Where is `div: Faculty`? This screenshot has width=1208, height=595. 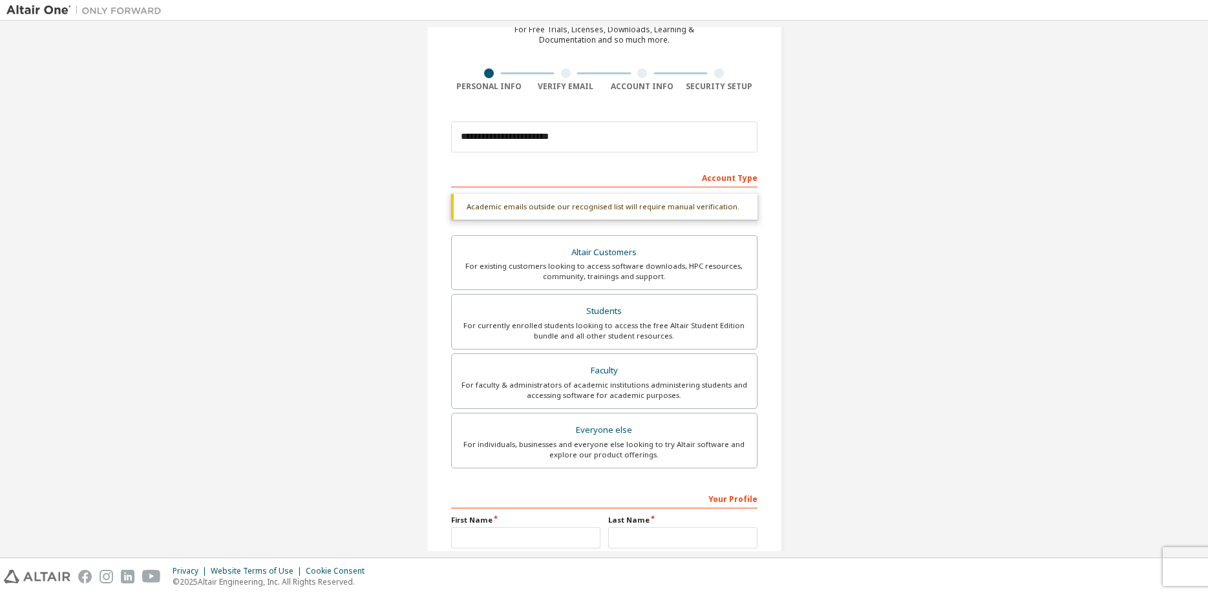
div: Faculty is located at coordinates (604, 371).